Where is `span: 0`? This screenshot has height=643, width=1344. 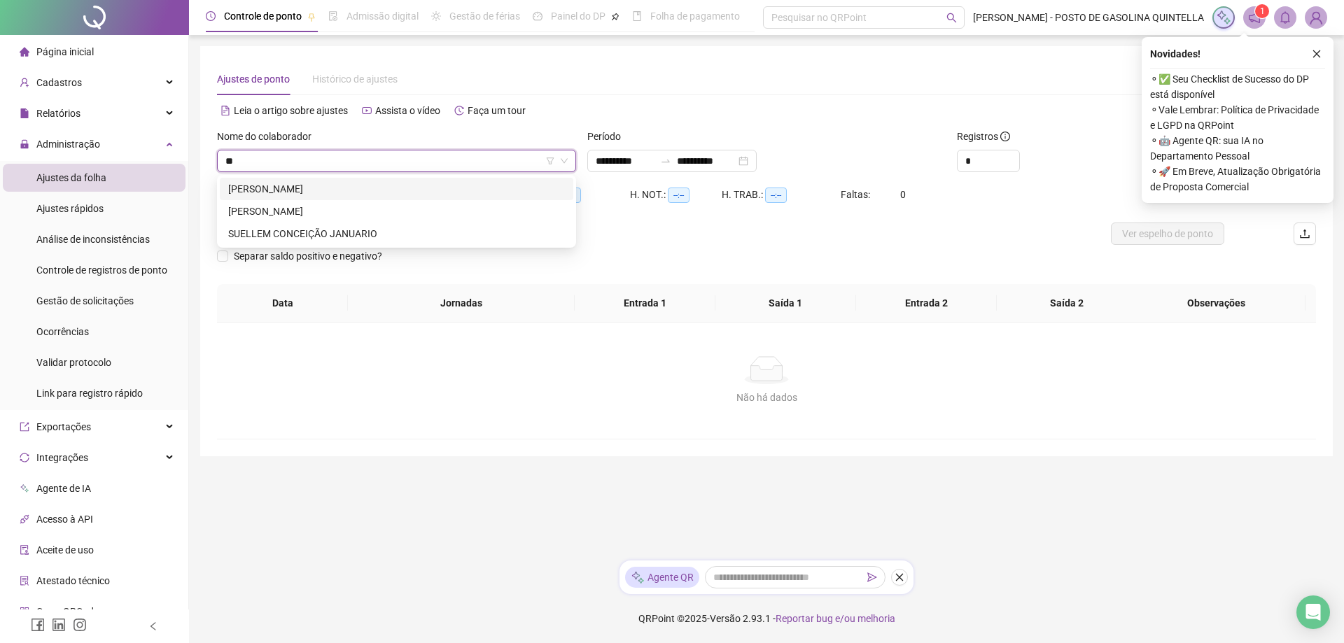
span: 0 is located at coordinates (903, 195).